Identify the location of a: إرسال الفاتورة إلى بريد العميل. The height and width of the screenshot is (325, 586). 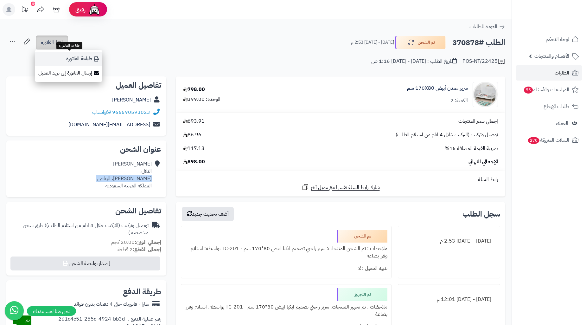
(68, 73).